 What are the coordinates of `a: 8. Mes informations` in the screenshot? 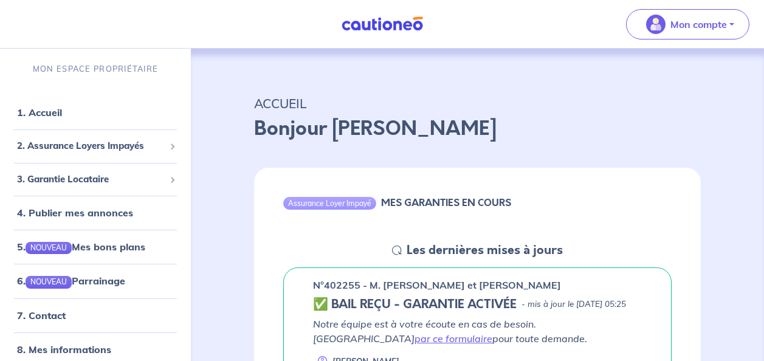 It's located at (64, 350).